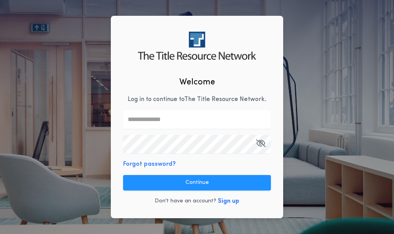  I want to click on h2: Welcome, so click(197, 82).